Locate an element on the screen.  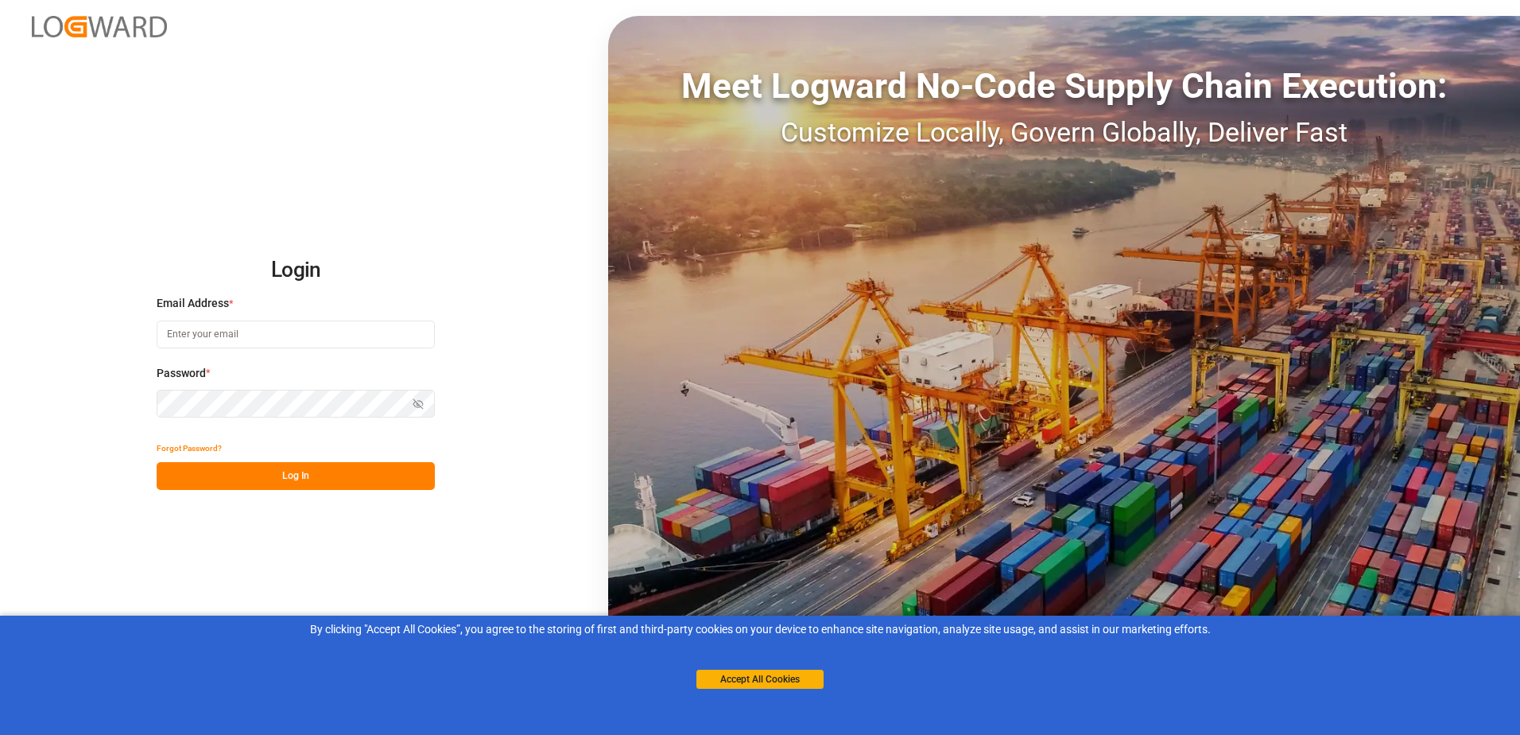
button: Accept All Cookies is located at coordinates (760, 679).